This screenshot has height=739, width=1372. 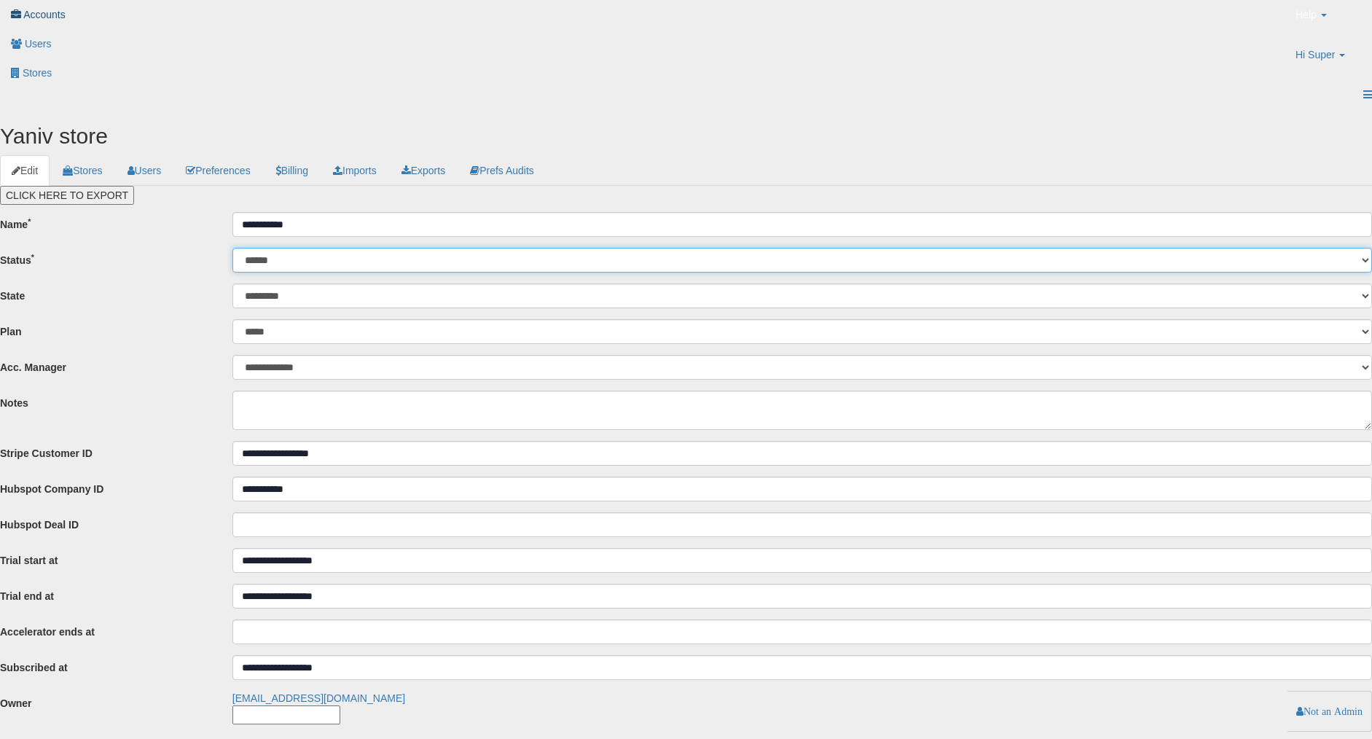 I want to click on span: Help, so click(x=1306, y=15).